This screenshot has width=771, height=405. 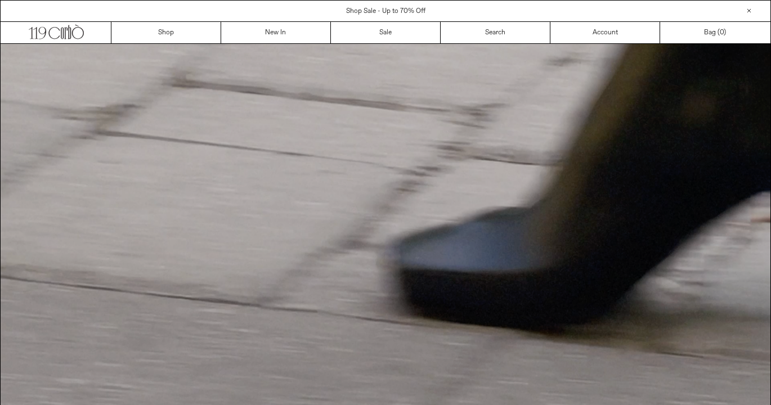 I want to click on span: Shop Sale - Up to 70% Off, so click(x=386, y=11).